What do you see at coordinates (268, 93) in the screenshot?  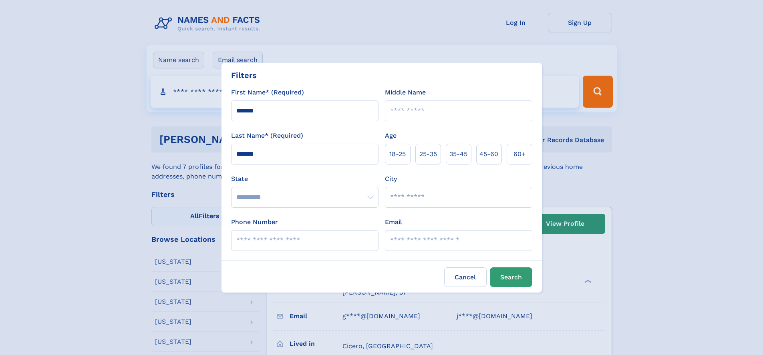 I see `label: First Name* (Required)` at bounding box center [268, 93].